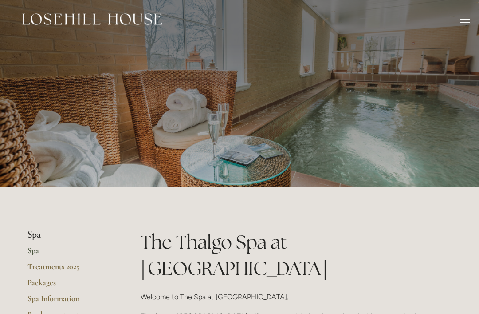 Image resolution: width=479 pixels, height=314 pixels. What do you see at coordinates (70, 285) in the screenshot?
I see `a: Packages` at bounding box center [70, 285].